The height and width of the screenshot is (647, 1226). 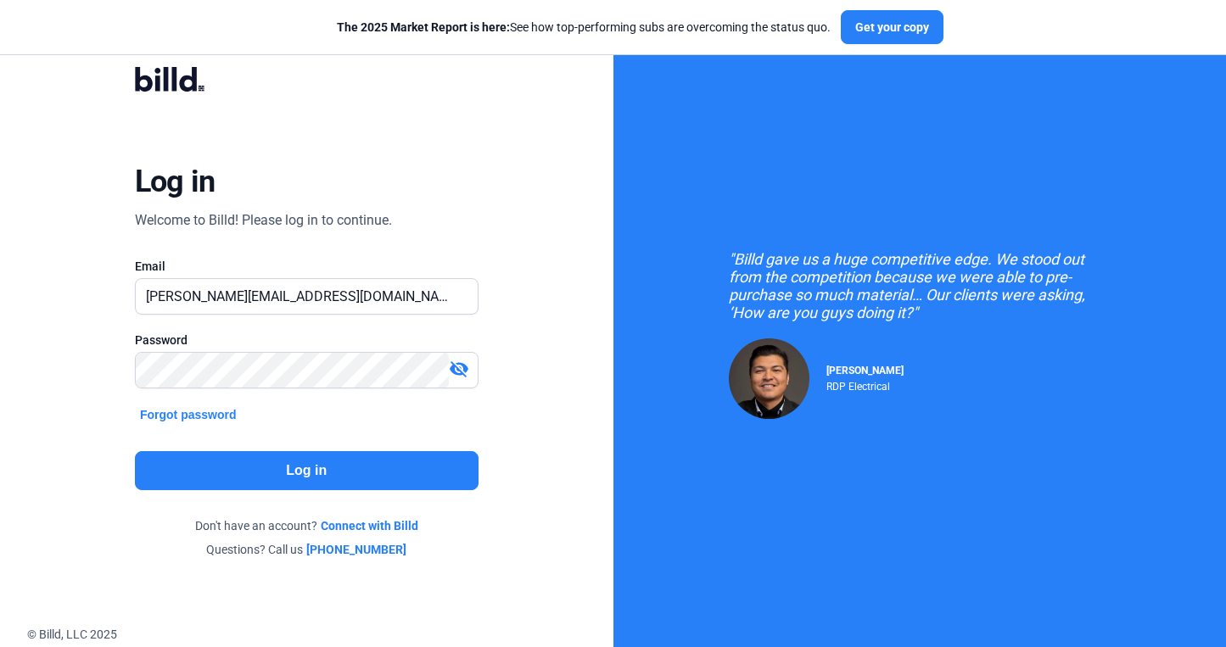 What do you see at coordinates (459, 369) in the screenshot?
I see `mat-icon: visibility_off` at bounding box center [459, 369].